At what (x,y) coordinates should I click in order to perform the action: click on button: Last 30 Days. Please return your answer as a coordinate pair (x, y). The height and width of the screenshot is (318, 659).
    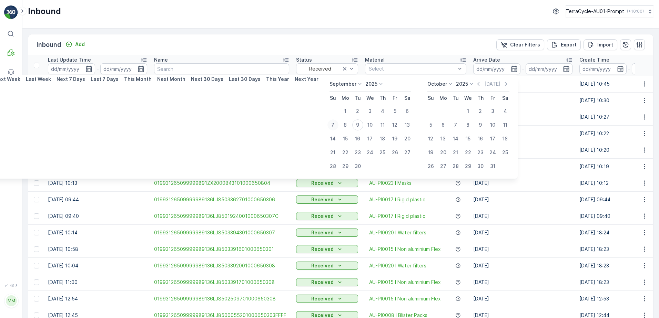
    Looking at the image, I should click on (245, 79).